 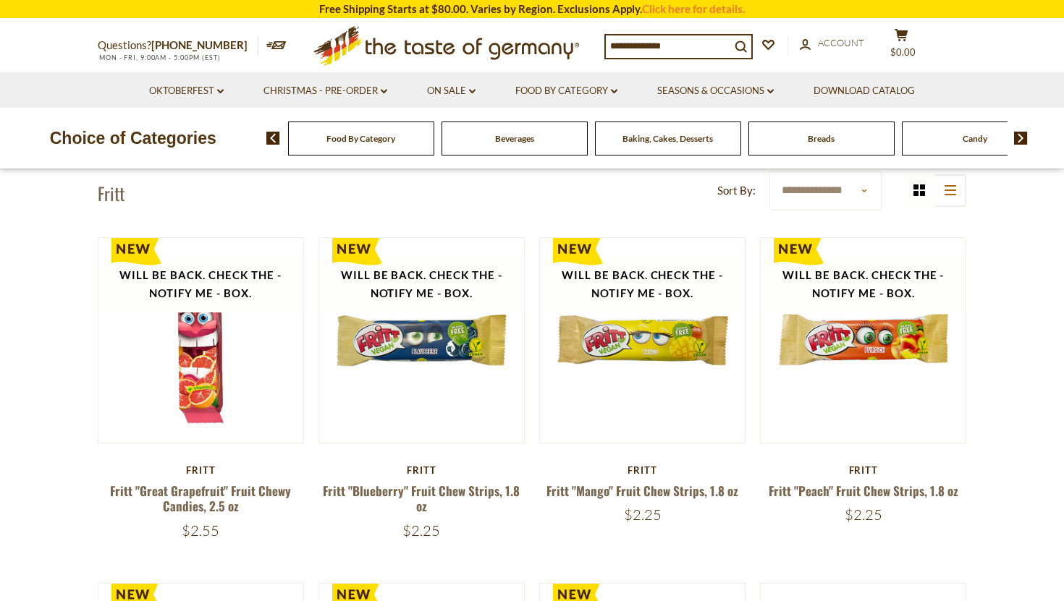 I want to click on a: Baking, Cakes, Desserts, so click(x=667, y=138).